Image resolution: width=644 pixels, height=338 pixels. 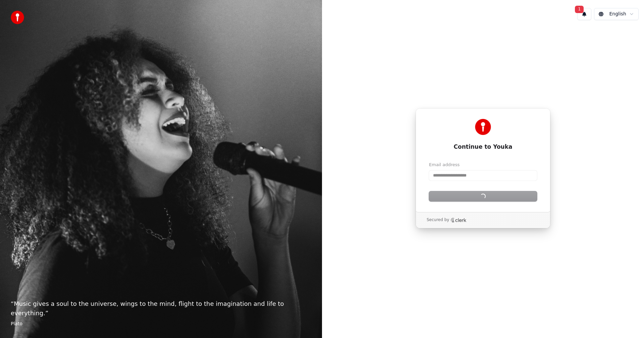 What do you see at coordinates (161, 309) in the screenshot?
I see `p: “ Music gives a soul to the universe, wings to the mind, flight to the imagination and life to ev...` at bounding box center [161, 309].